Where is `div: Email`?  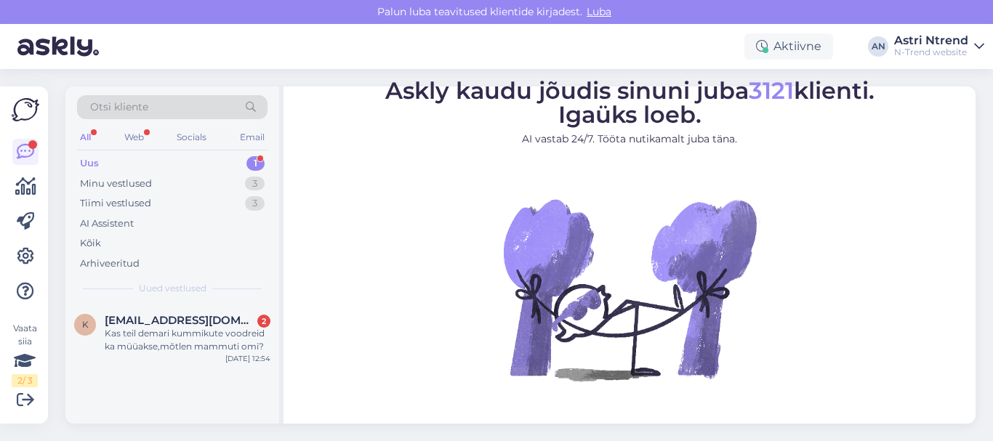 div: Email is located at coordinates (252, 137).